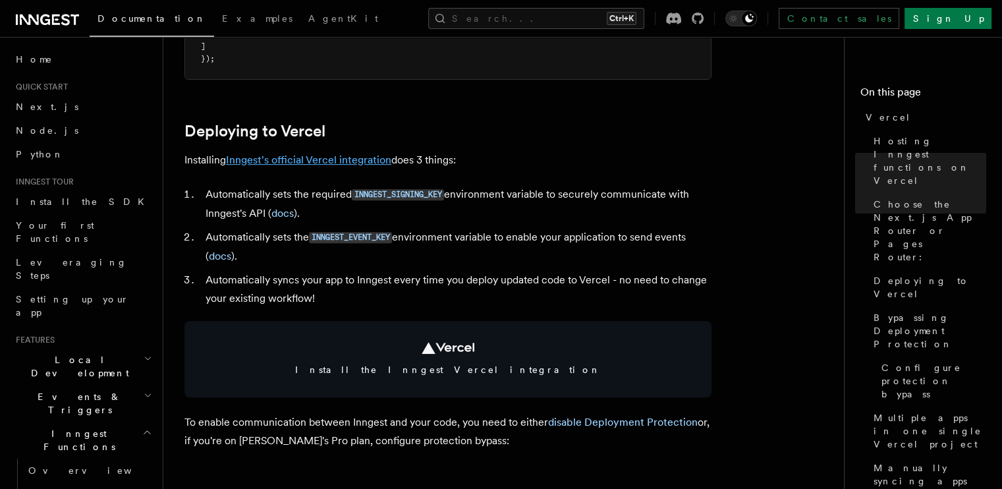  I want to click on a: Next.js, so click(82, 107).